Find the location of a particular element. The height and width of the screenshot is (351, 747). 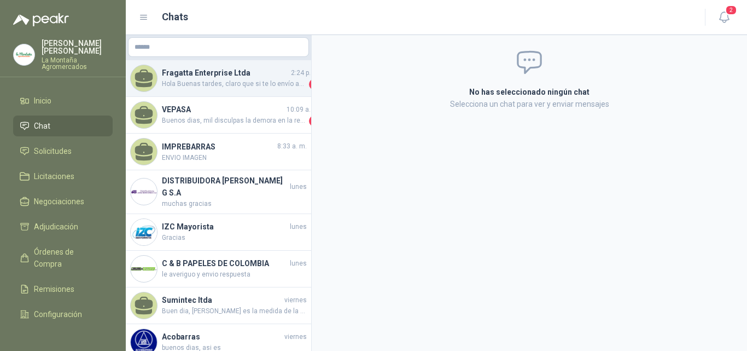

p: Selecciona un chat para ver y enviar mensajes is located at coordinates (529, 104).